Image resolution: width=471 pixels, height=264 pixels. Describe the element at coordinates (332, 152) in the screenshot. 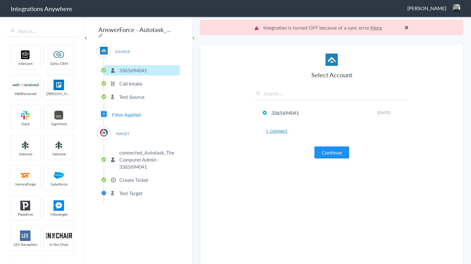

I see `button: Continue` at that location.